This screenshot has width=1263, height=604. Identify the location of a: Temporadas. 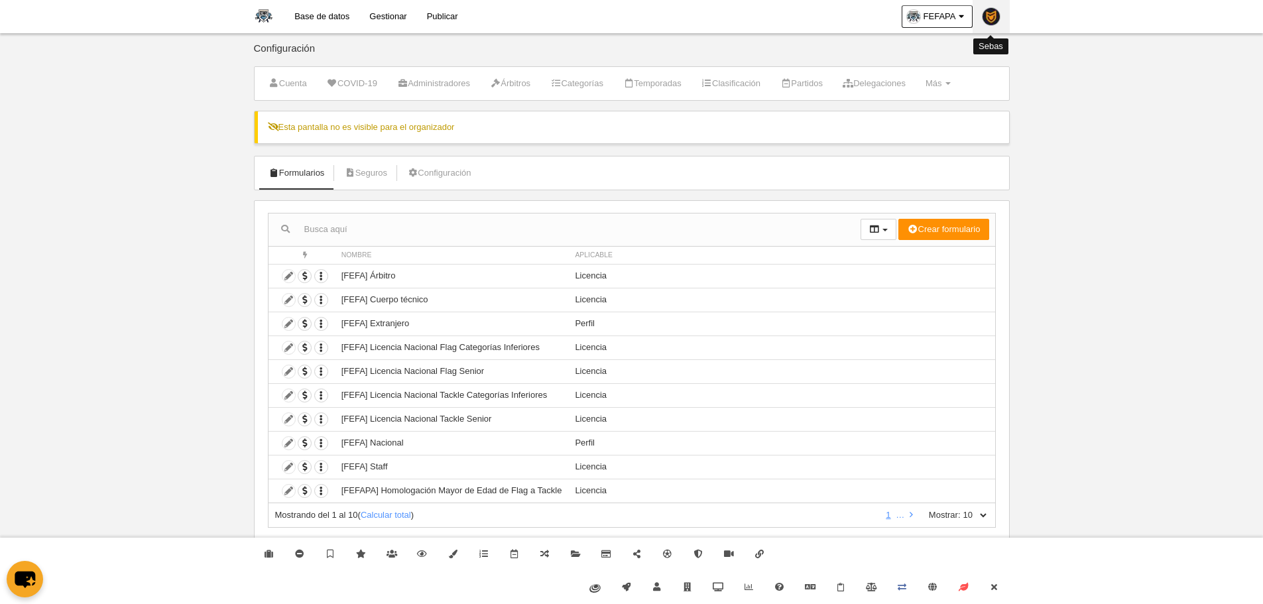
(652, 84).